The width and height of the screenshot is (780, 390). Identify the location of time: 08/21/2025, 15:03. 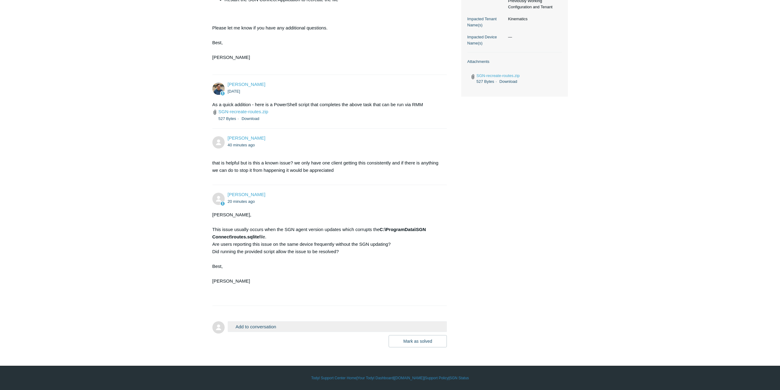
(241, 145).